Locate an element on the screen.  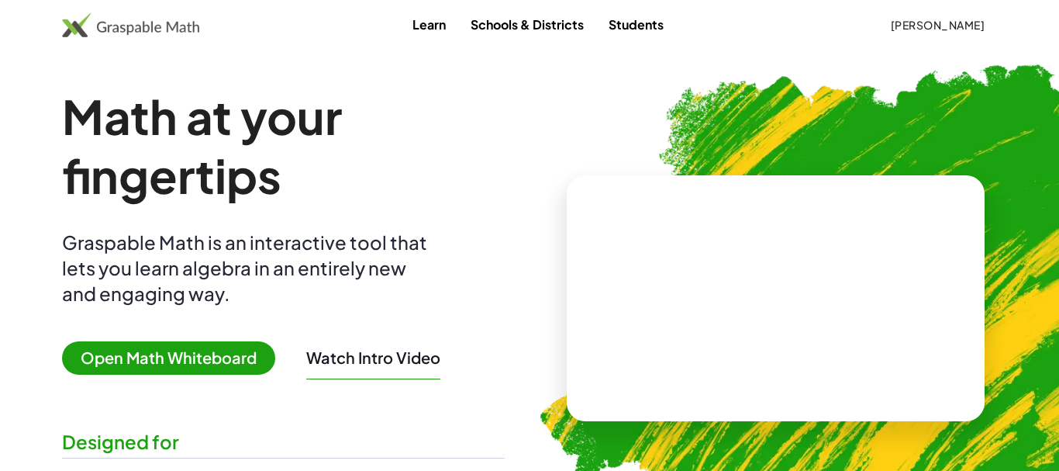
span: Open Math Whiteboard is located at coordinates (168, 357).